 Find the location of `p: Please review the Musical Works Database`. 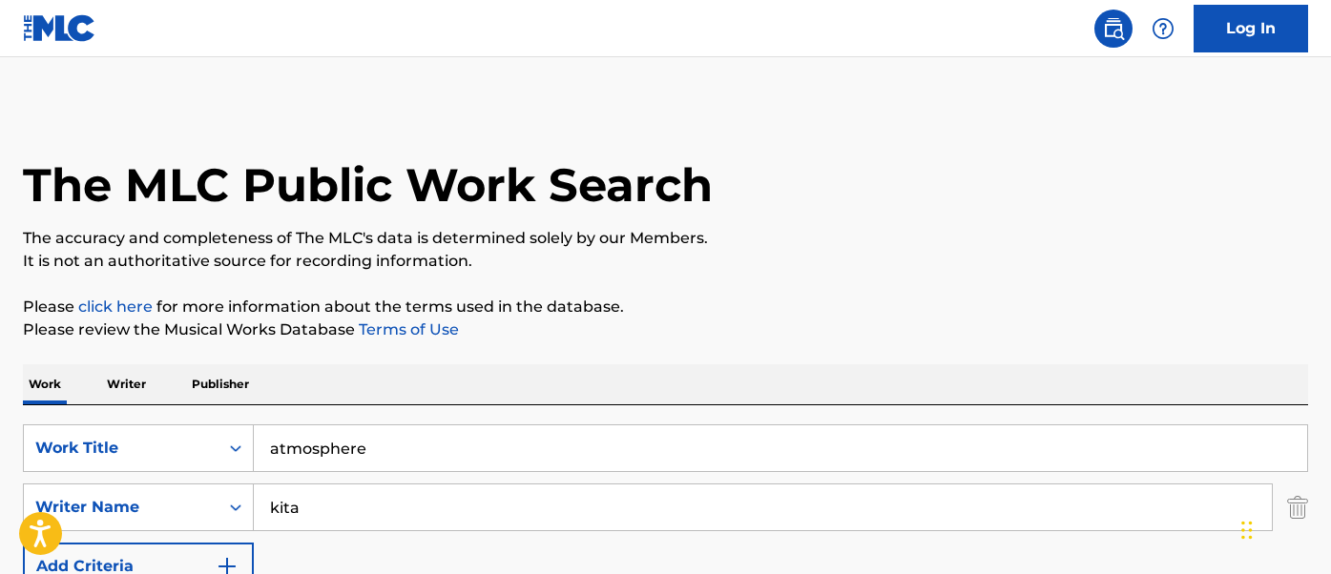

p: Please review the Musical Works Database is located at coordinates (665, 330).